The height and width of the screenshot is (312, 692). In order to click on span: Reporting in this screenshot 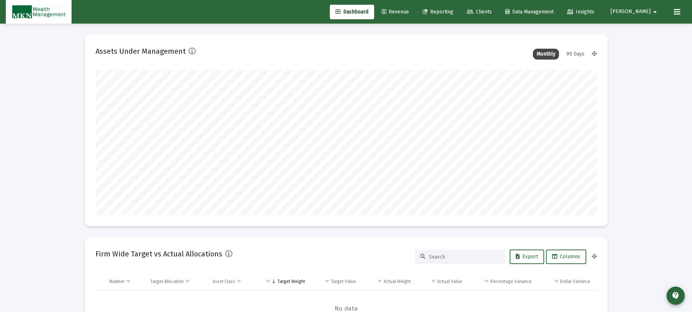, I will do `click(438, 12)`.